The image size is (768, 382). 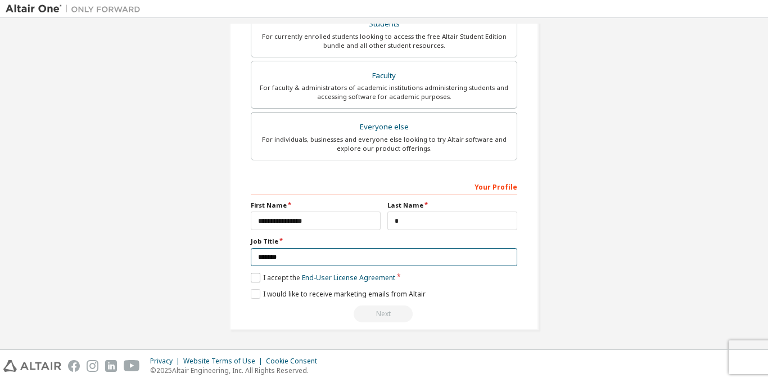 What do you see at coordinates (323, 277) in the screenshot?
I see `label: I accept the` at bounding box center [323, 277].